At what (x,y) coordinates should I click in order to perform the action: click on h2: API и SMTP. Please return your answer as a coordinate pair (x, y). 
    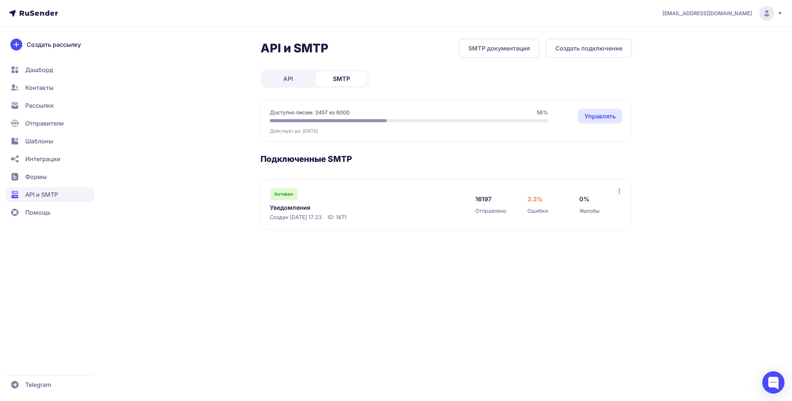
    Looking at the image, I should click on (294, 48).